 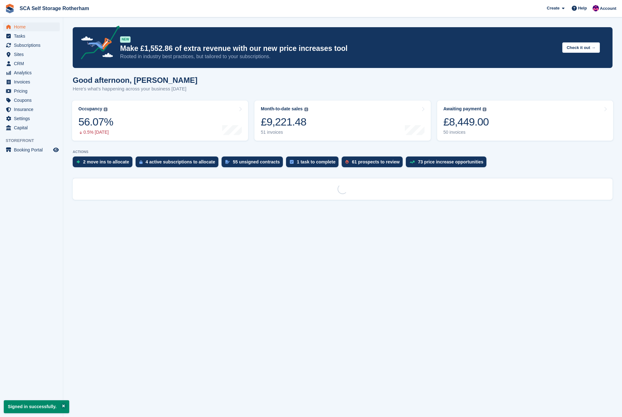 What do you see at coordinates (33, 150) in the screenshot?
I see `span: Booking Portal` at bounding box center [33, 150].